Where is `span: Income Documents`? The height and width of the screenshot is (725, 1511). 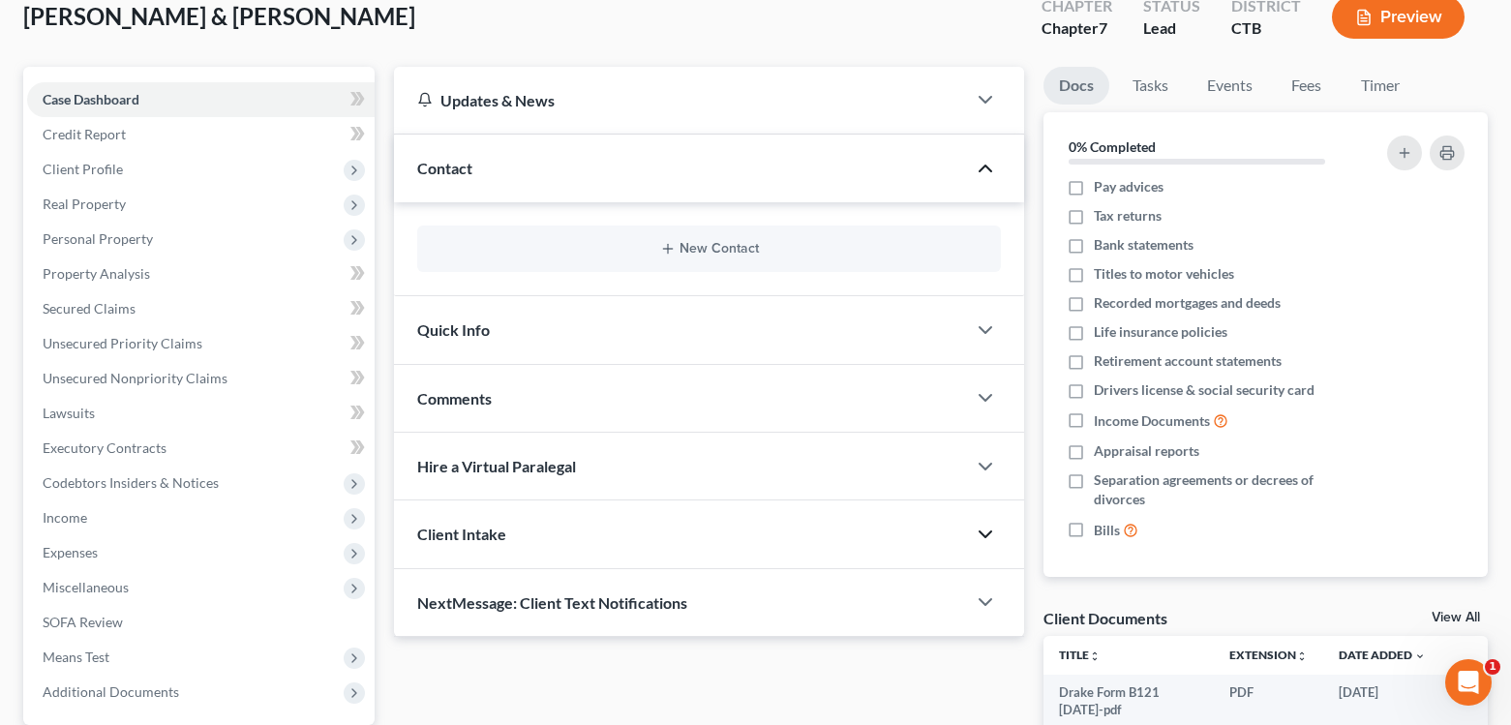 span: Income Documents is located at coordinates (1152, 421).